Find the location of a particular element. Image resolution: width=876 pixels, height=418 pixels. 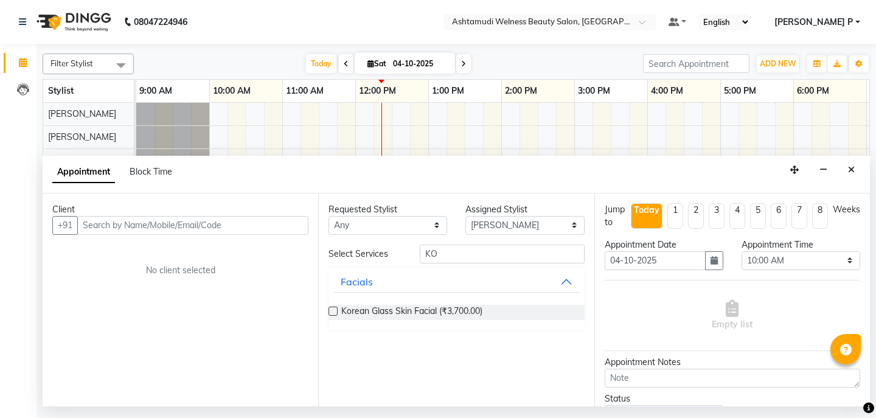

input: 2025-10-04 is located at coordinates (420, 64).